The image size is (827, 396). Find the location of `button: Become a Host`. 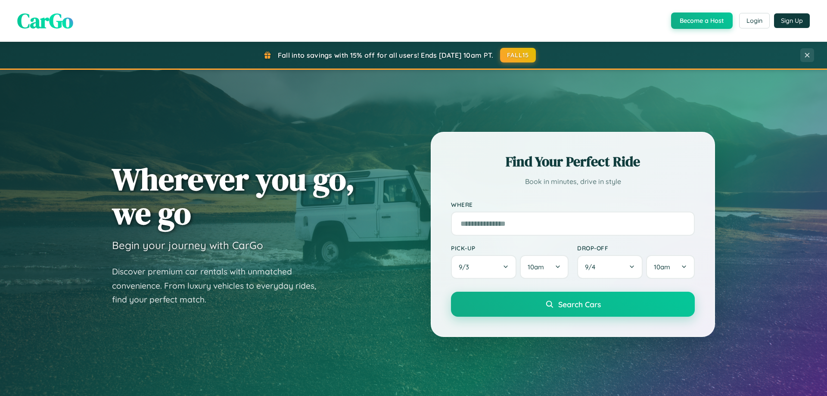

button: Become a Host is located at coordinates (702, 21).